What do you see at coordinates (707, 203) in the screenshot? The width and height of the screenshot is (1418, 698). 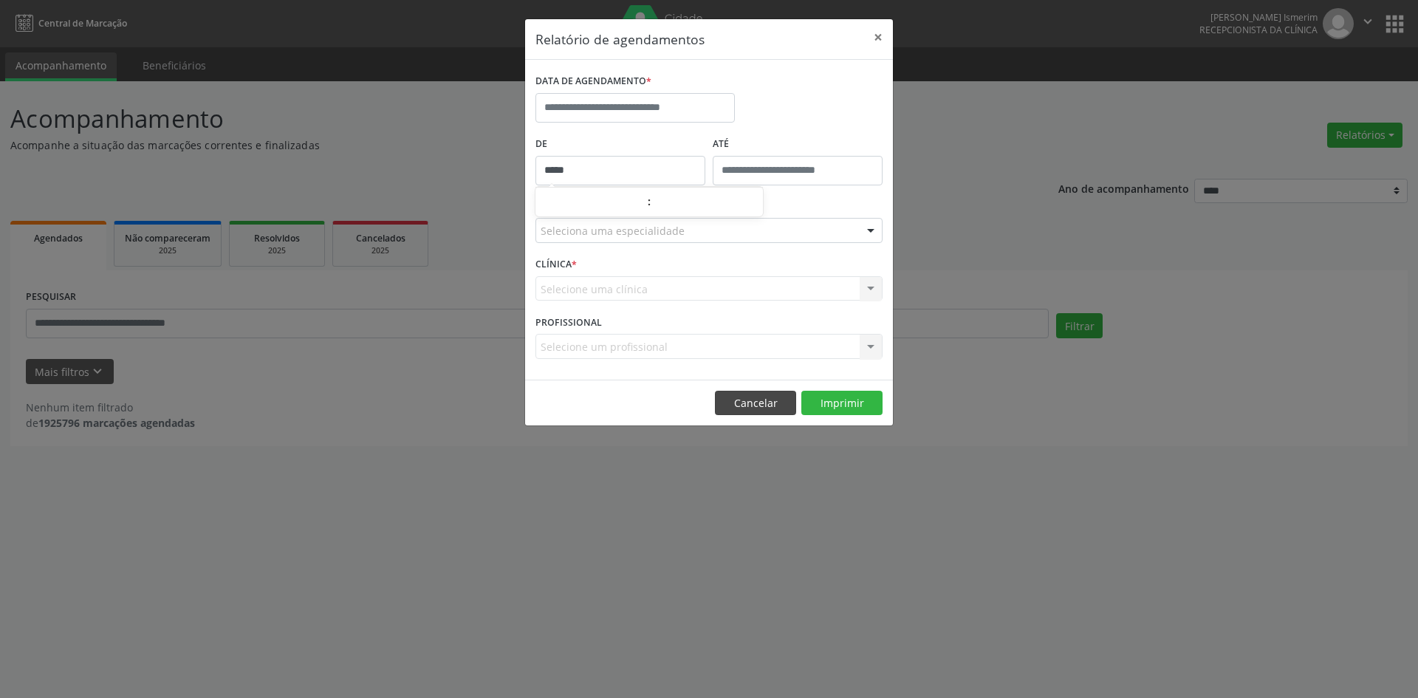 I see `input: Minute` at bounding box center [707, 203].